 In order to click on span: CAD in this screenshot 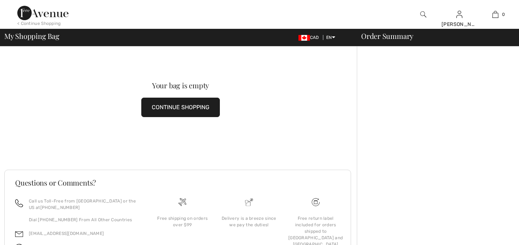, I will do `click(310, 37)`.